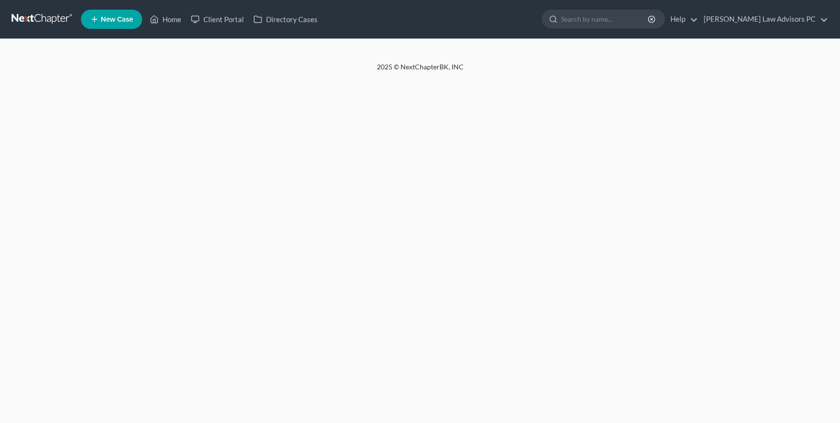 This screenshot has height=423, width=840. I want to click on span: New Case, so click(117, 19).